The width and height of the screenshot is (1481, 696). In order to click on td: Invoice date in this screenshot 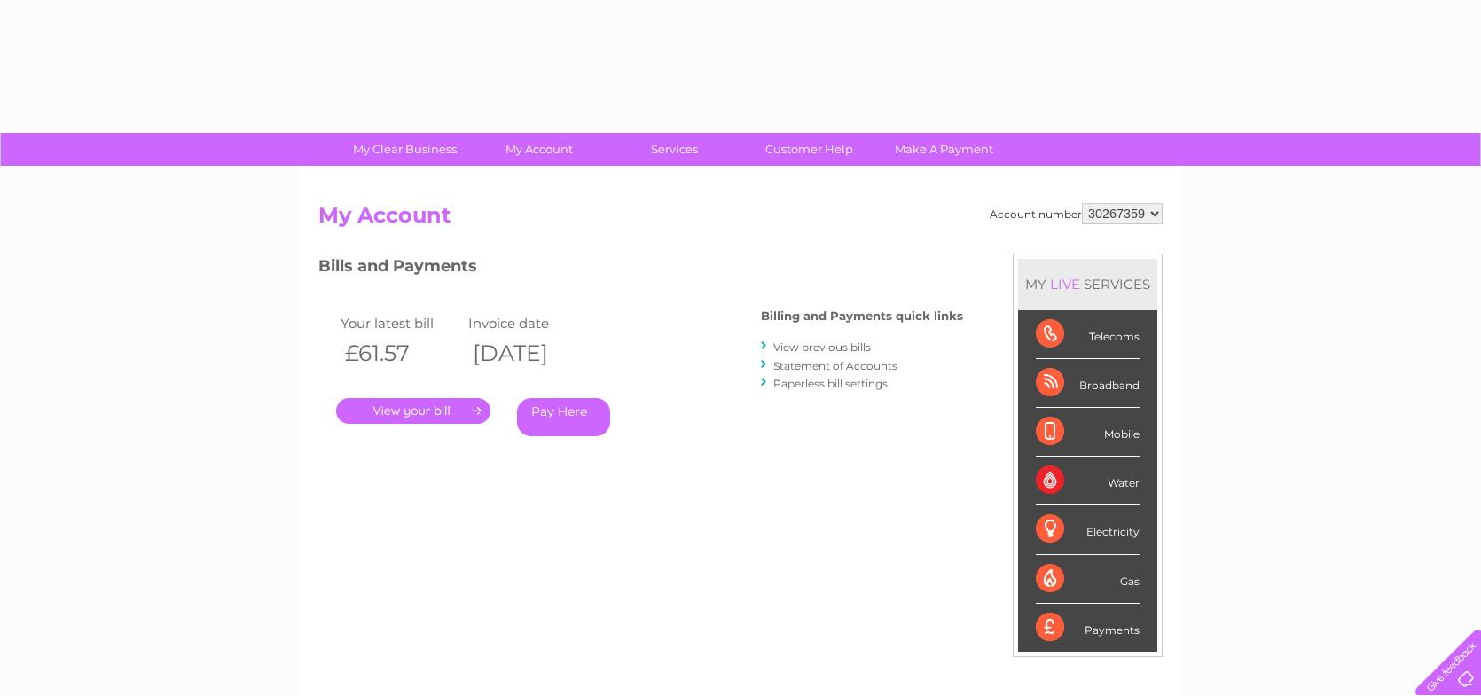, I will do `click(528, 323)`.